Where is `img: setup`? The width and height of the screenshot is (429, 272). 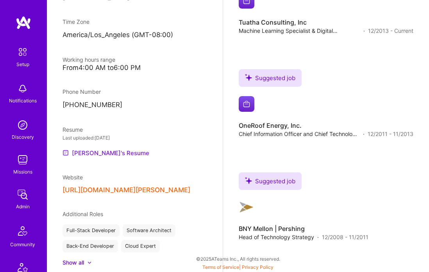
img: setup is located at coordinates (23, 52).